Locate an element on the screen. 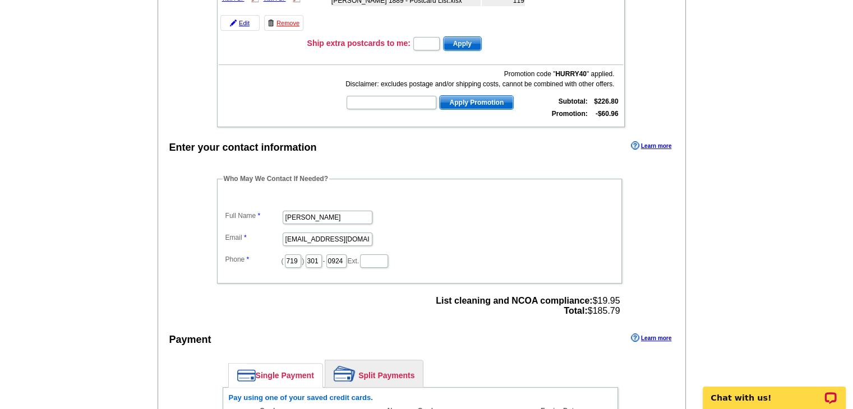  div: Enter your contact information is located at coordinates (243, 148).